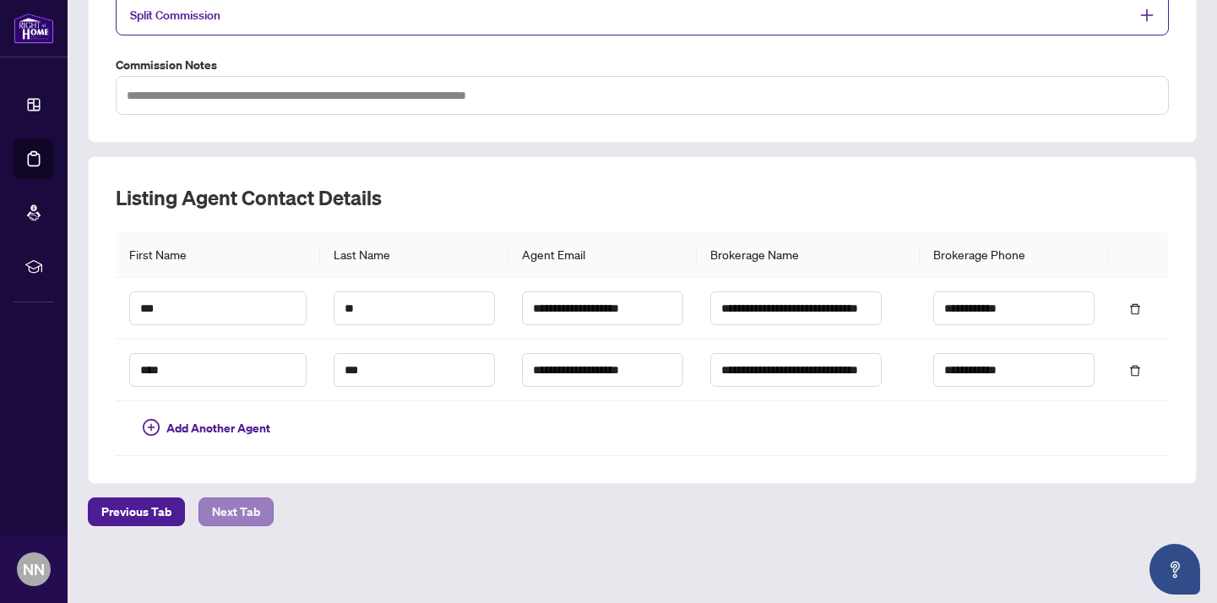  Describe the element at coordinates (206, 428) in the screenshot. I see `button: Add Another Agent` at that location.